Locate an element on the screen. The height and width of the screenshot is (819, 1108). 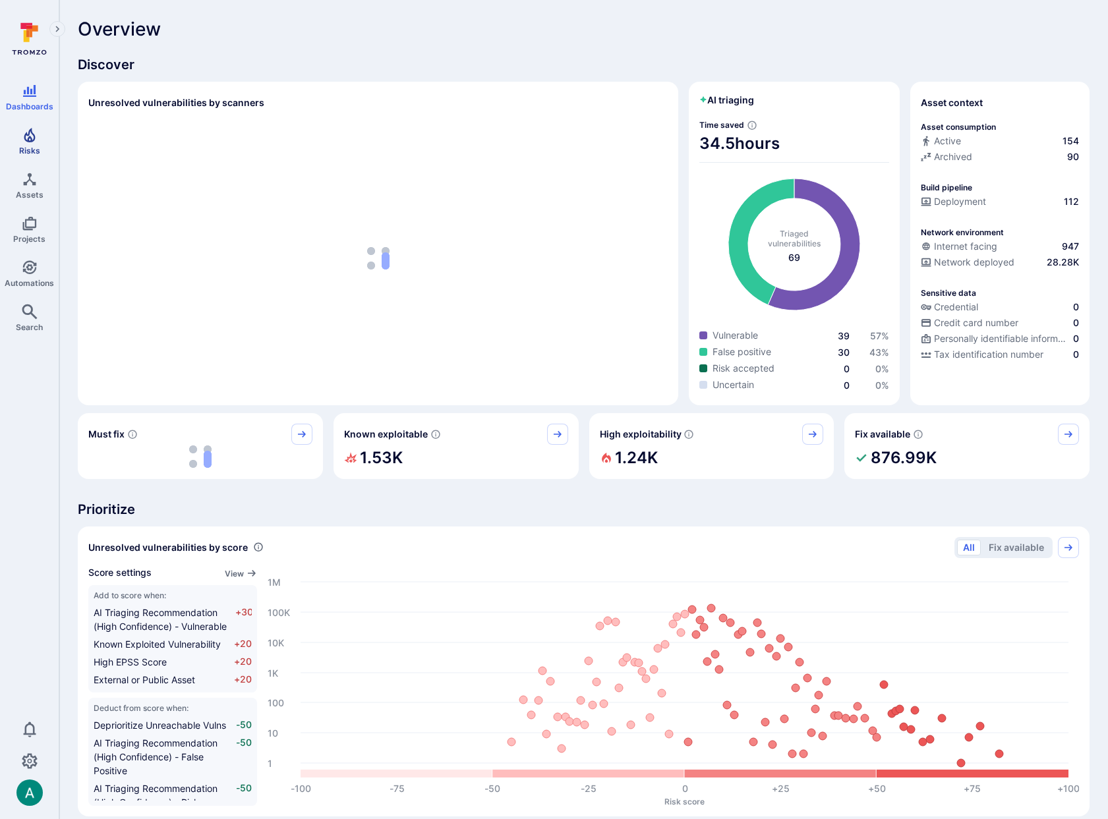
div: Internet facing is located at coordinates (959, 246).